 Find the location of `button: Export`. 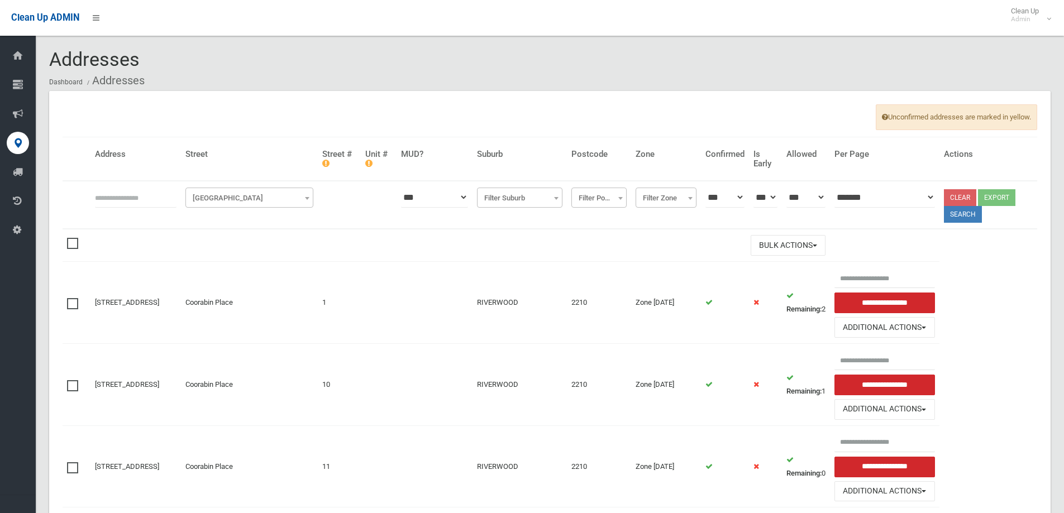

button: Export is located at coordinates (997, 198).